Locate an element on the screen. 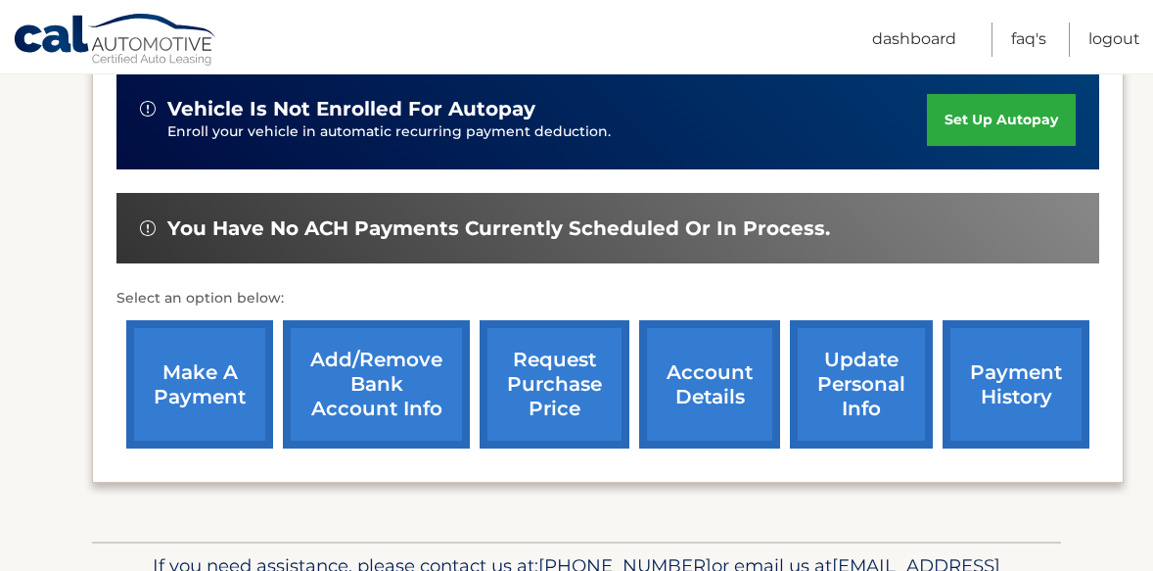  a: make a payment is located at coordinates (200, 384).